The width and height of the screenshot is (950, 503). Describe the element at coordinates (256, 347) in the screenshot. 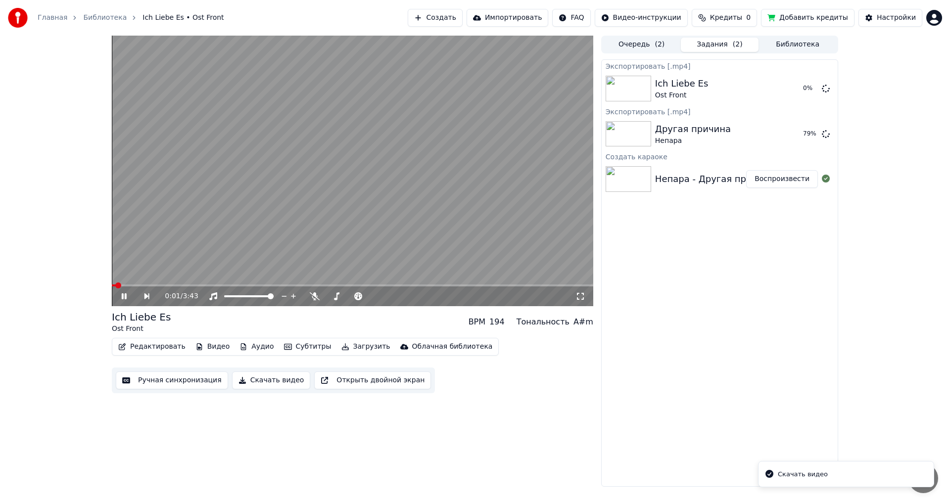

I see `button: Аудио` at that location.